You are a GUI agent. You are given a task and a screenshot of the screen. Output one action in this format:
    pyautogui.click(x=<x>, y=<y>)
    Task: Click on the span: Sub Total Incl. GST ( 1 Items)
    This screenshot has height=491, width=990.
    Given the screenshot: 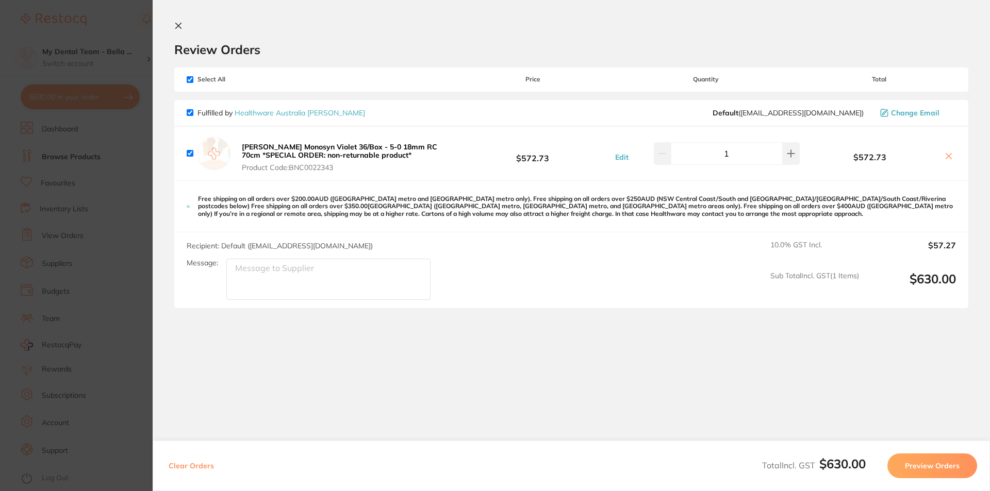 What is the action you would take?
    pyautogui.click(x=814, y=286)
    